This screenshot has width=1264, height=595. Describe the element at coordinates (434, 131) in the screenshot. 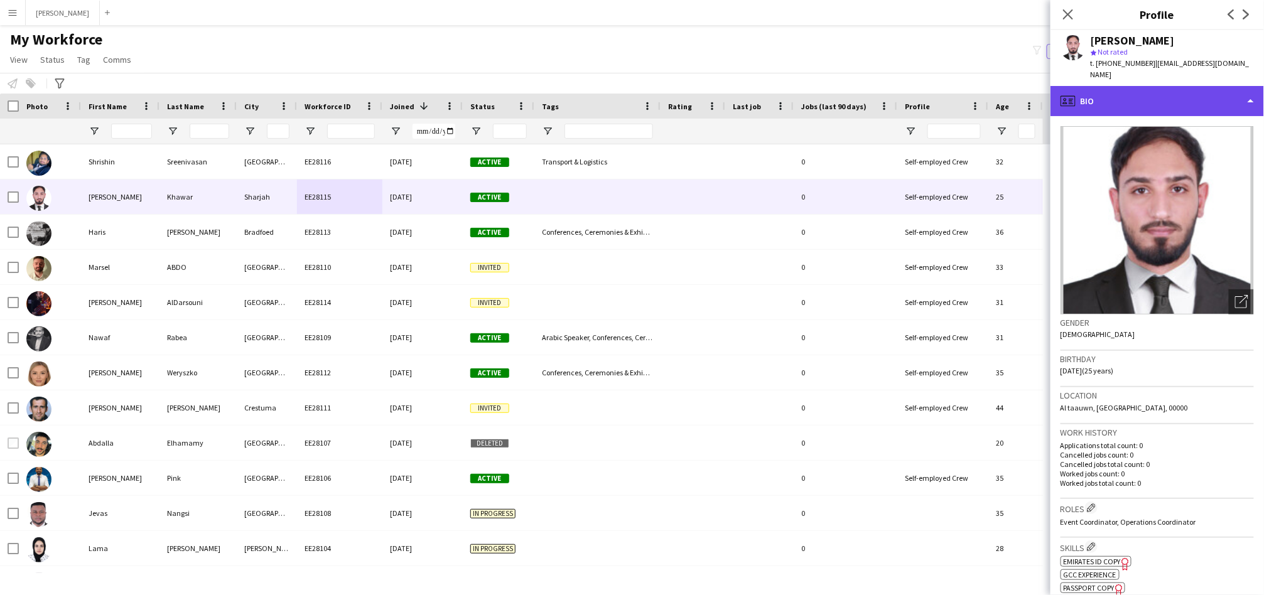

I see `input: Joined Filter Input` at that location.